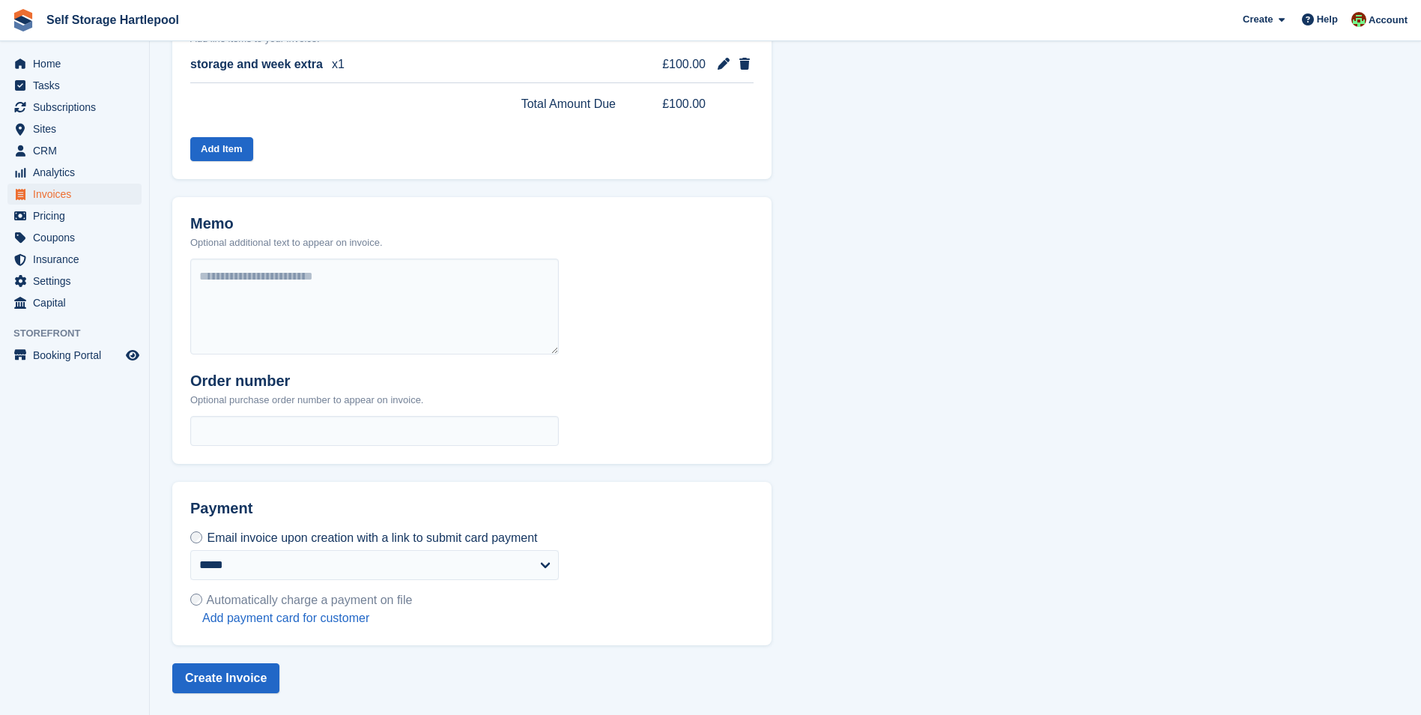  I want to click on span: Total Amount Due, so click(569, 104).